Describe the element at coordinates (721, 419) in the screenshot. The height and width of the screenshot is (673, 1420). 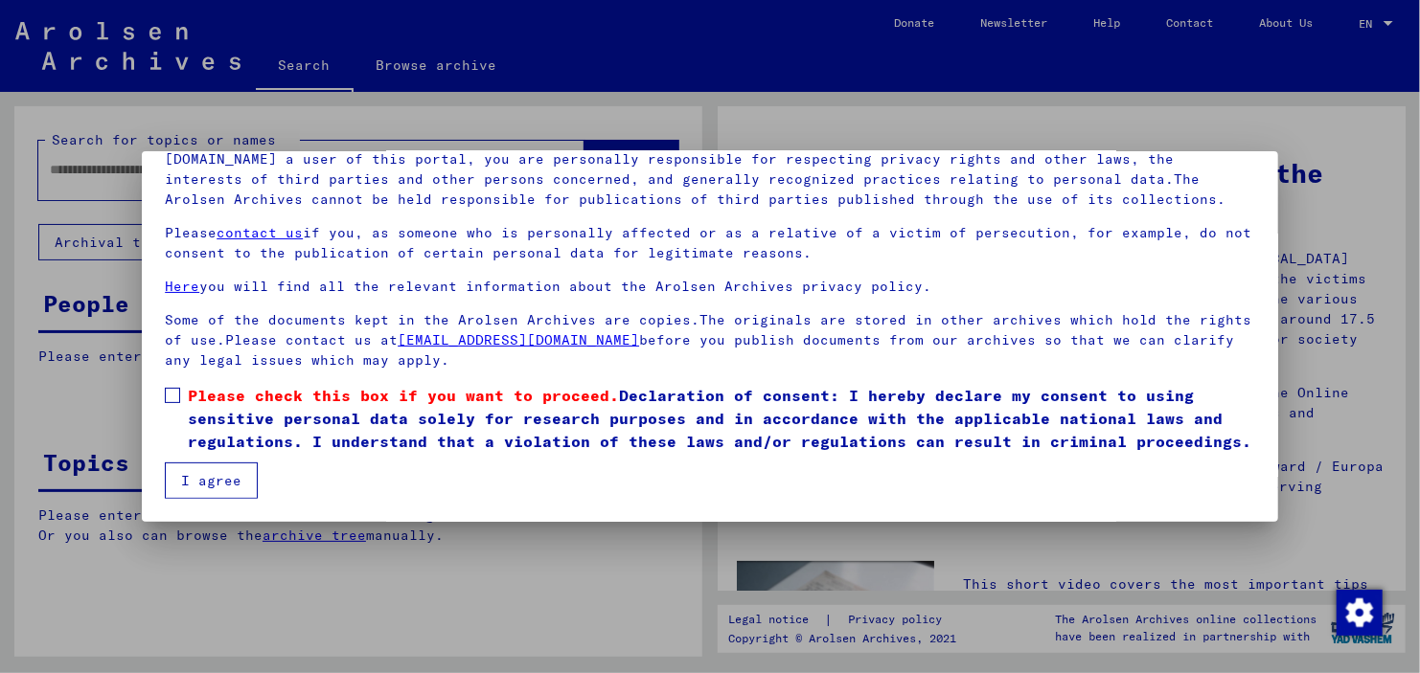
I see `span: Declaration of consent: I hereby declare my consent to using sensitive personal data solely for r...` at that location.